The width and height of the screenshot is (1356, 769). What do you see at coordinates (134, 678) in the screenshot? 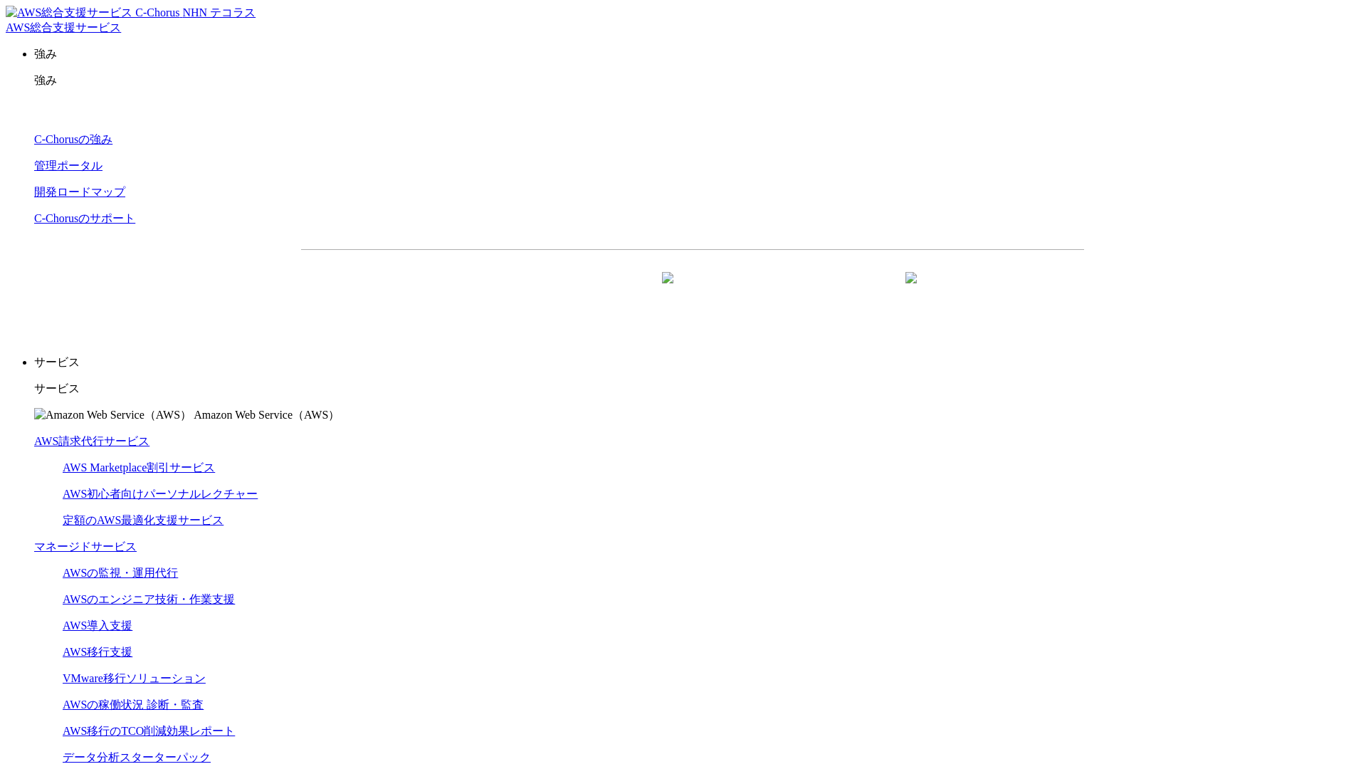
I see `a: VMware移行ソリューション` at bounding box center [134, 678].